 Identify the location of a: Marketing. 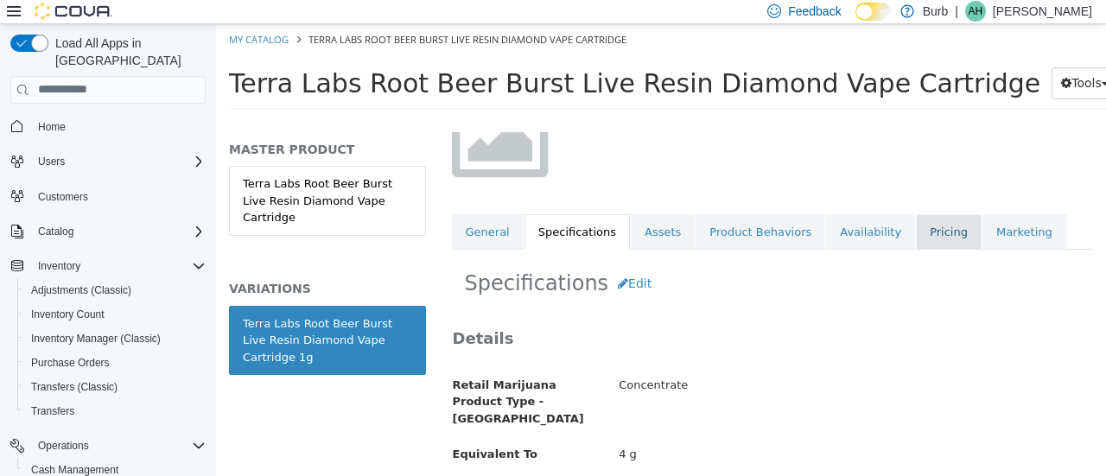
(808, 208).